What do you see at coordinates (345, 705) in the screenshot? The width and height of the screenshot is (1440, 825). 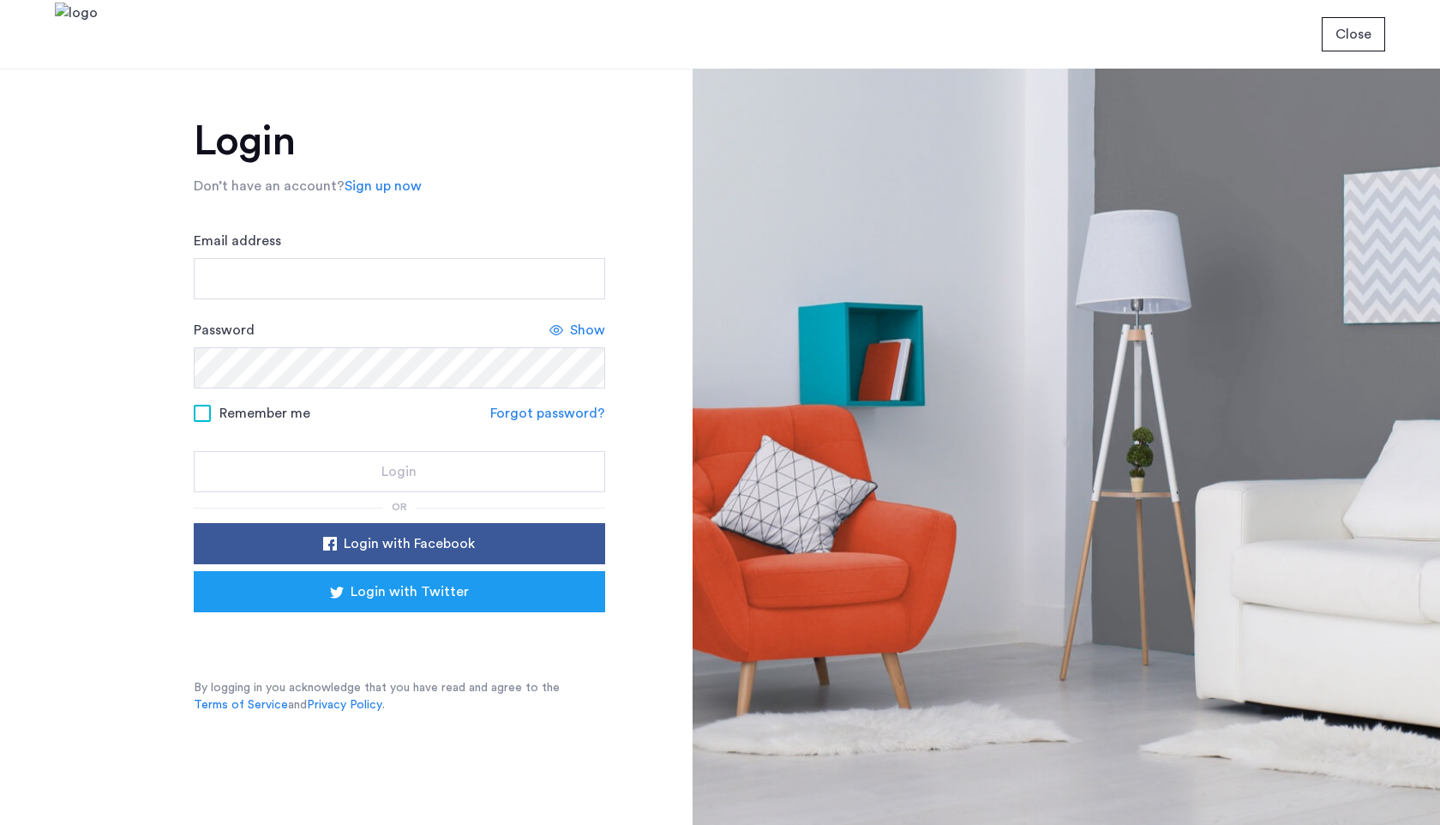 I see `a: Privacy Policy` at bounding box center [345, 705].